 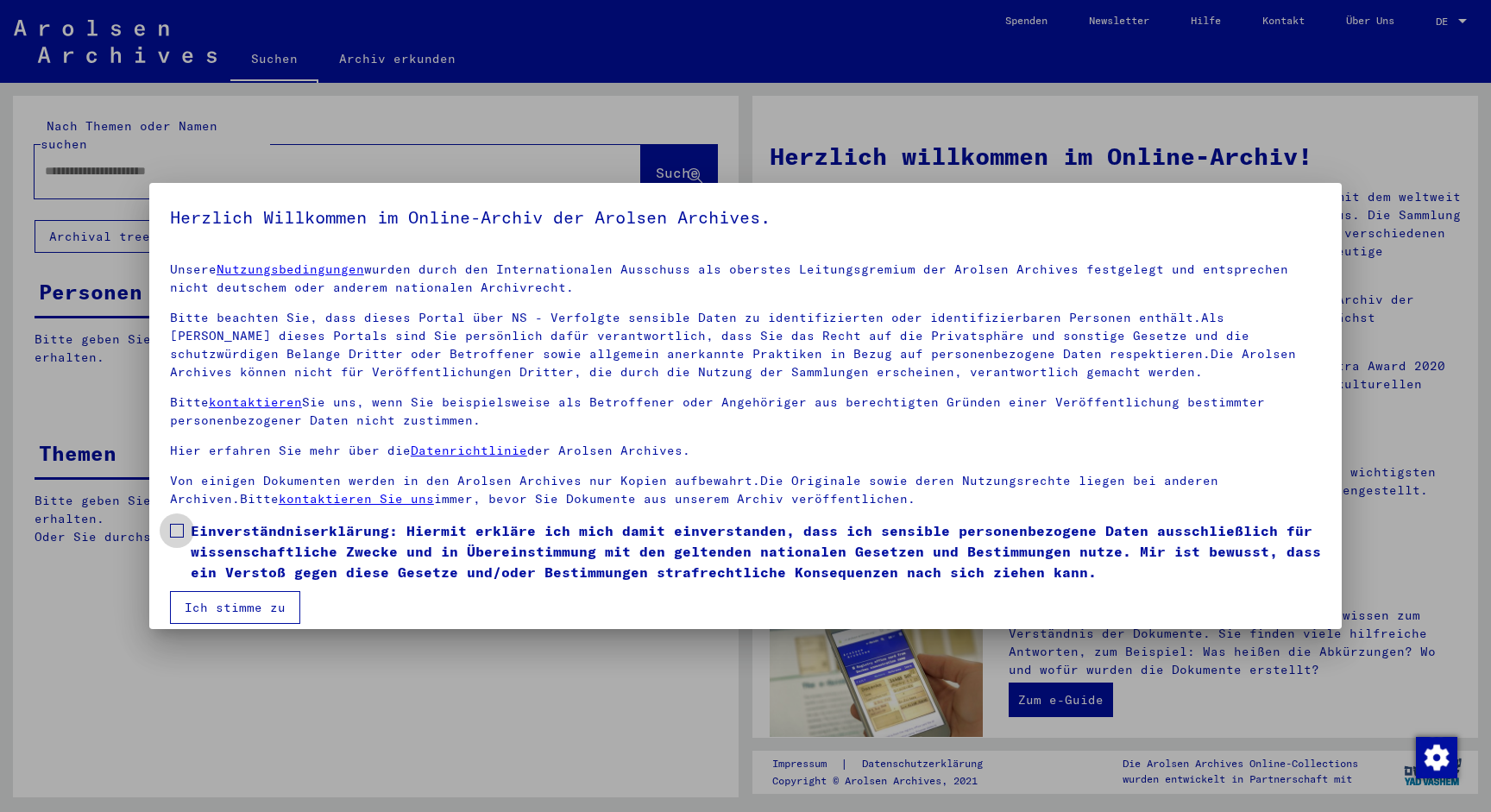 What do you see at coordinates (469, 450) in the screenshot?
I see `a: Datenrichtlinie` at bounding box center [469, 450].